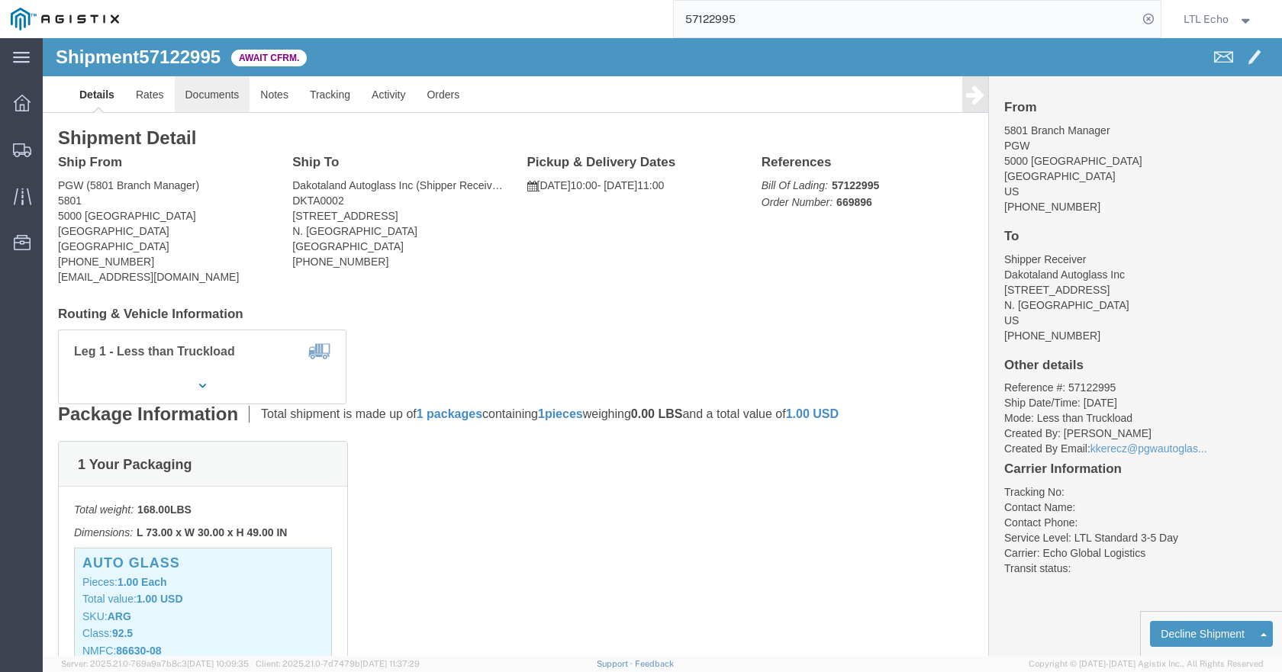 The width and height of the screenshot is (1282, 672). I want to click on button: LTL Echo, so click(1222, 19).